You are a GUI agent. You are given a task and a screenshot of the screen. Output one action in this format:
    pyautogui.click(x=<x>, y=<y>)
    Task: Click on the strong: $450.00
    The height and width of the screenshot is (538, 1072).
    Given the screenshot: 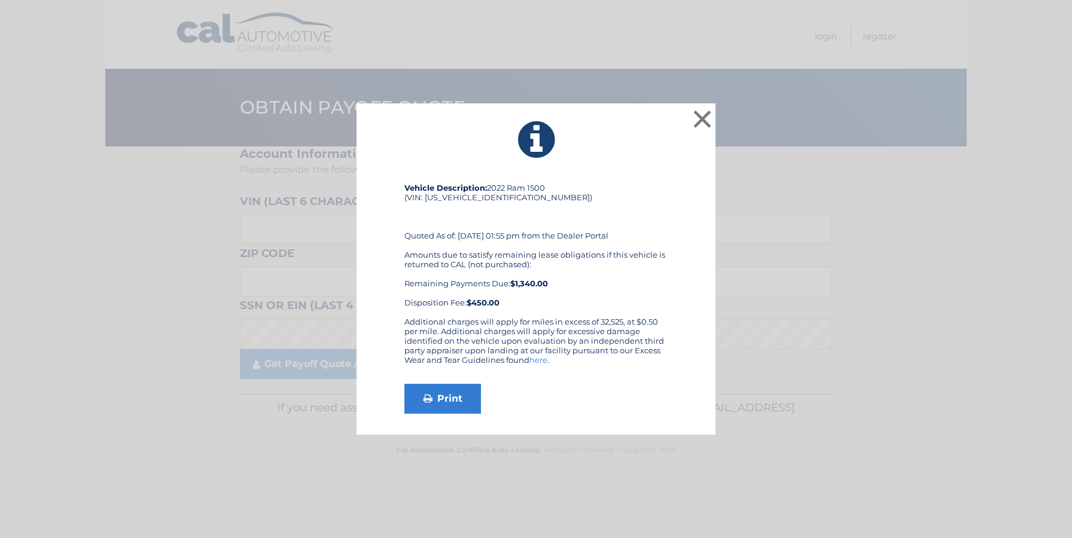 What is the action you would take?
    pyautogui.click(x=483, y=303)
    